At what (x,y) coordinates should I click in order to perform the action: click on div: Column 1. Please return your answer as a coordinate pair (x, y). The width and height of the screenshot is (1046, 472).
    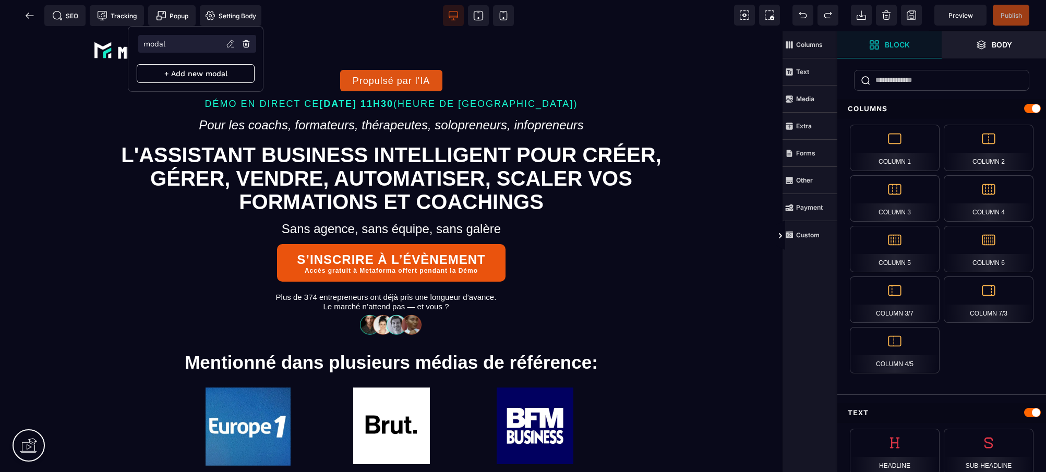
    Looking at the image, I should click on (895, 148).